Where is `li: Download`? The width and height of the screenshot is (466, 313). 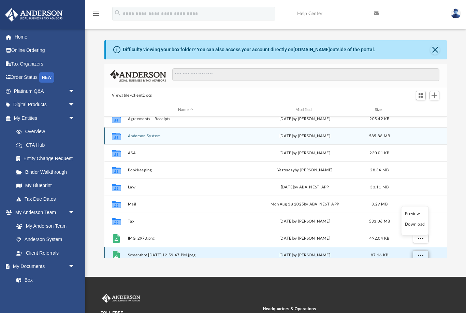
li: Download is located at coordinates (415, 224).